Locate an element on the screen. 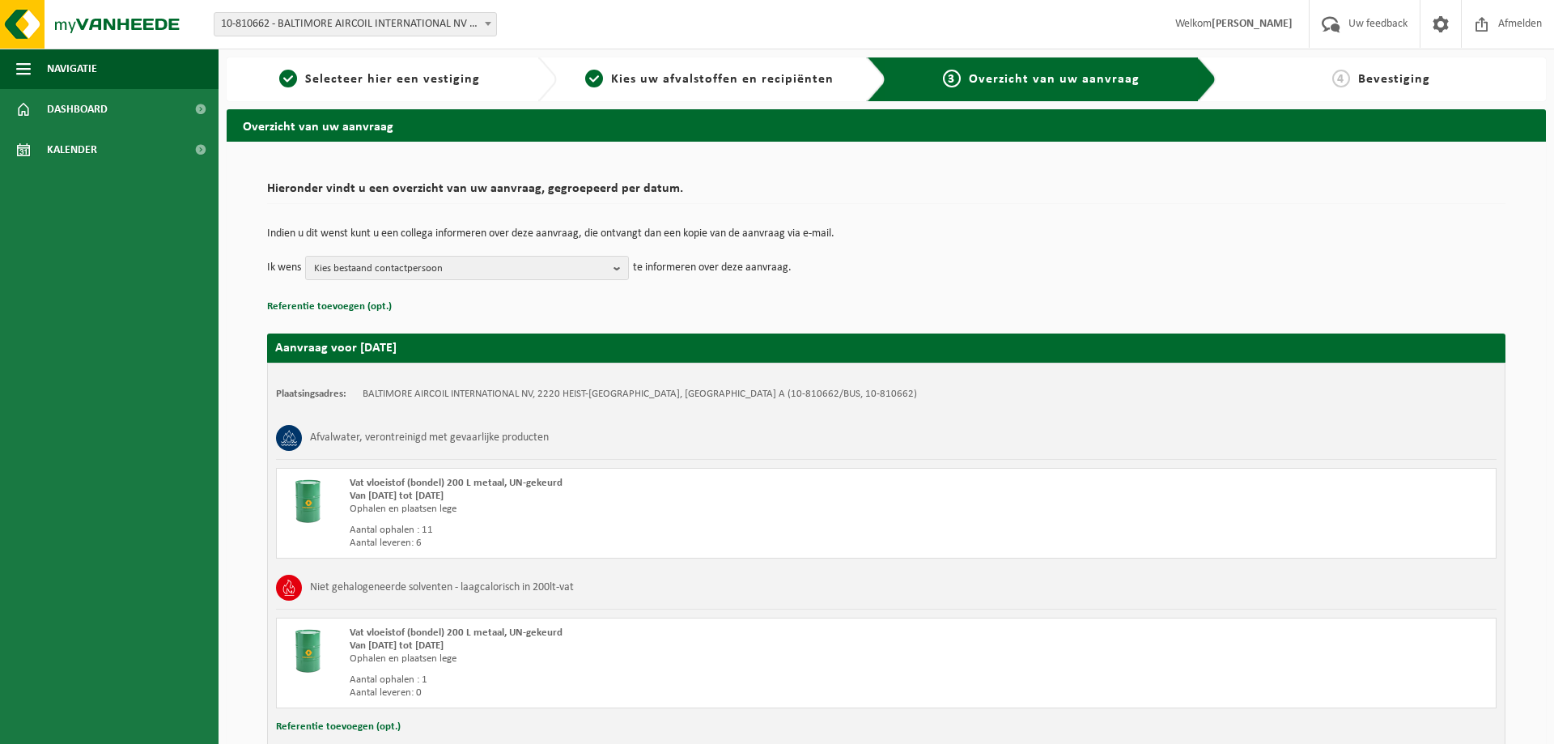 Image resolution: width=1554 pixels, height=744 pixels. span: Kalender is located at coordinates (72, 150).